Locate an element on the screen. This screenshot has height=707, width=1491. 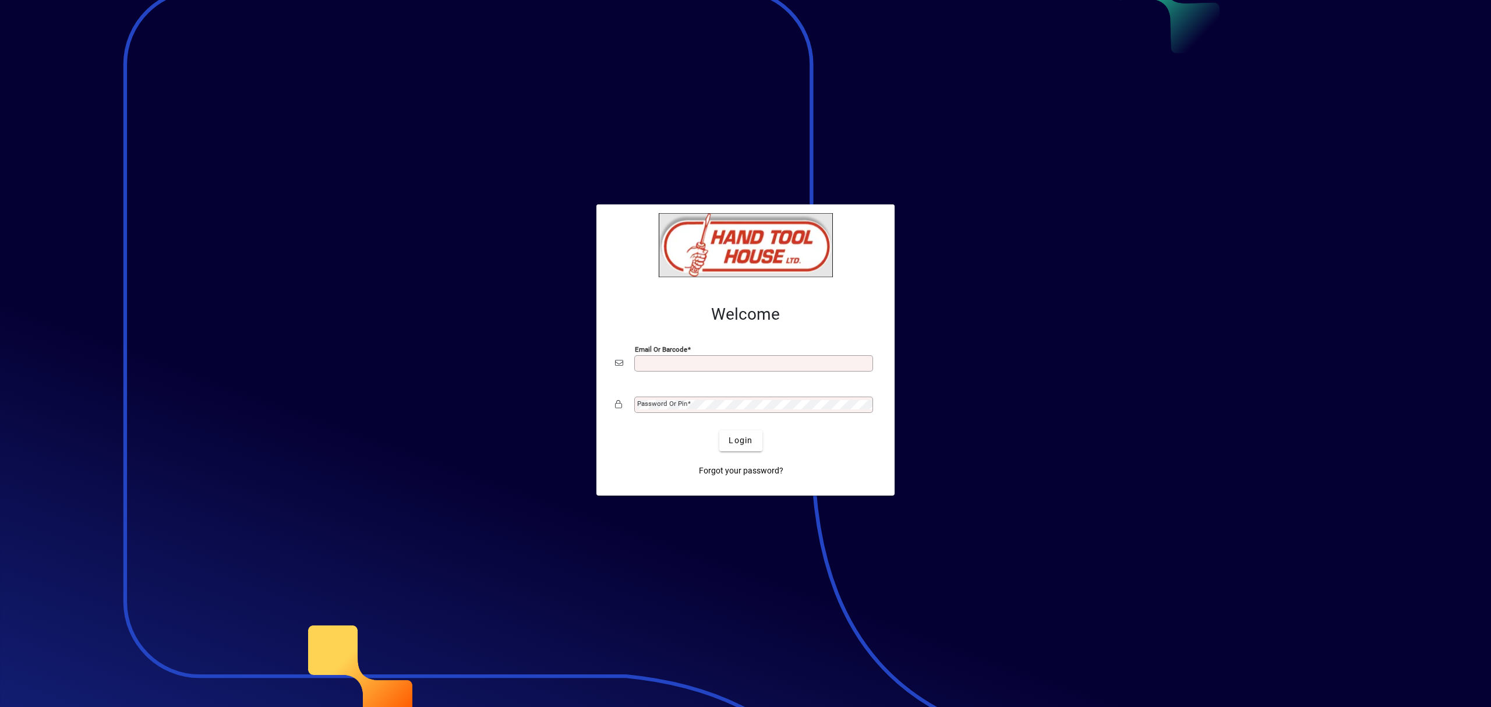
a: Forgot your password? is located at coordinates (741, 471).